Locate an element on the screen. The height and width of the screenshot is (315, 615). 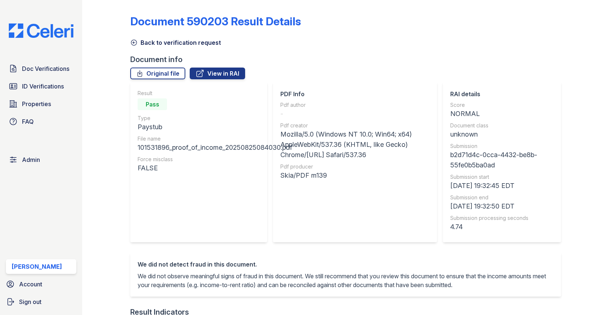
span: FAQ is located at coordinates (28, 121).